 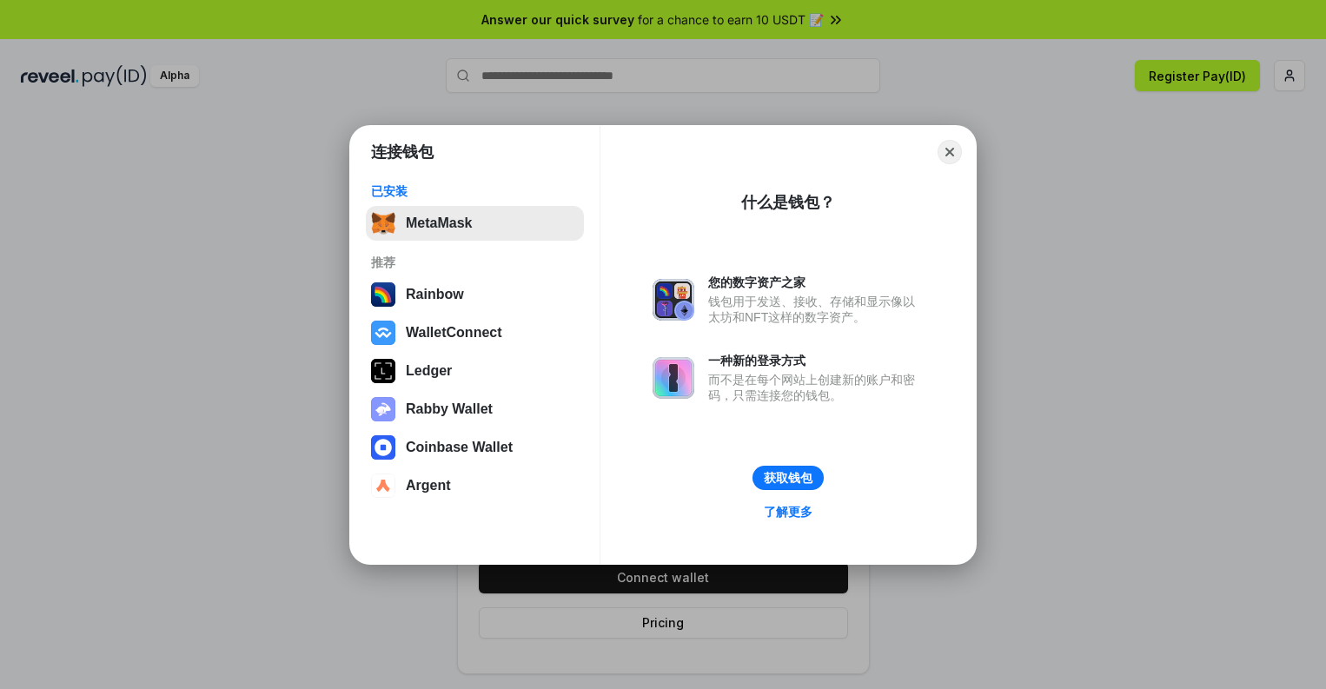 What do you see at coordinates (434, 295) in the screenshot?
I see `div: Rainbow` at bounding box center [434, 295].